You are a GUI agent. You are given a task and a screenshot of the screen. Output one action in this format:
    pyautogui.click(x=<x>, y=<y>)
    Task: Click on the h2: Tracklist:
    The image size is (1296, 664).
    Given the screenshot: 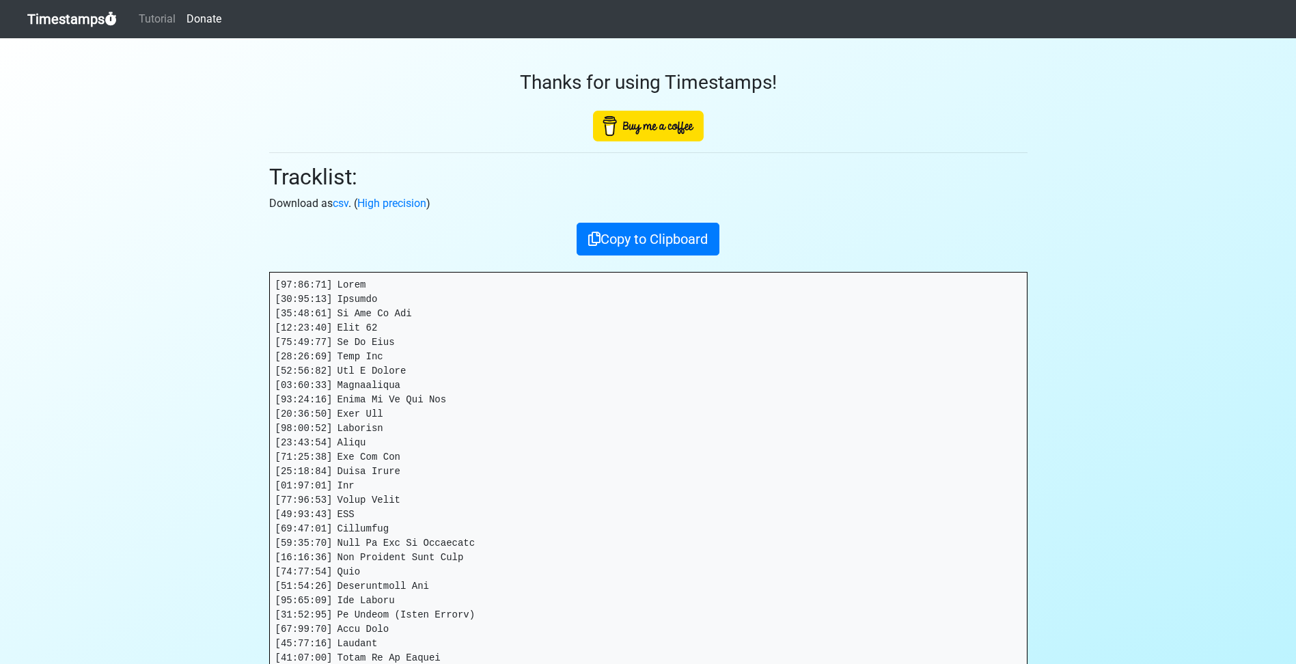 What is the action you would take?
    pyautogui.click(x=648, y=177)
    